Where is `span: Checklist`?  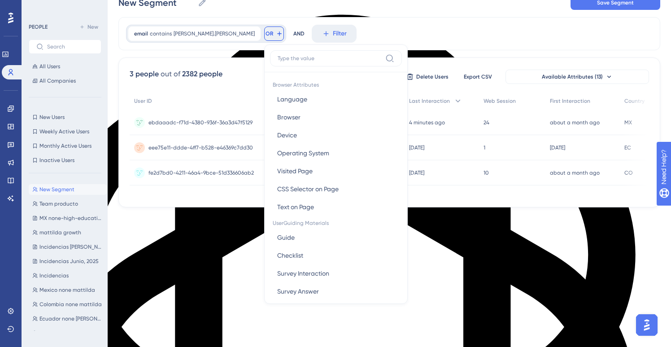
span: Checklist is located at coordinates (290, 255).